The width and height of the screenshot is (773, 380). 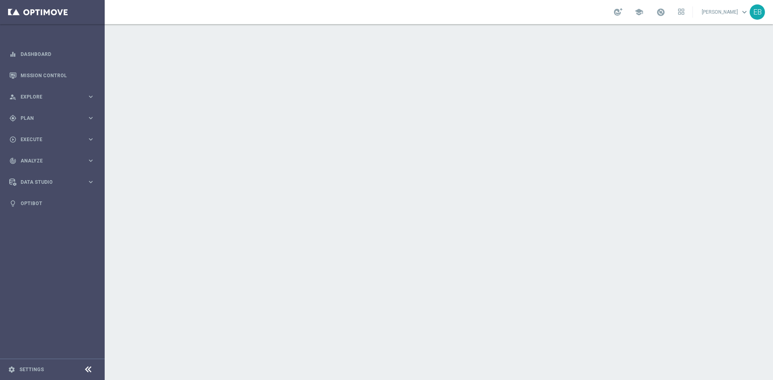 What do you see at coordinates (48, 118) in the screenshot?
I see `div: Plan` at bounding box center [48, 118].